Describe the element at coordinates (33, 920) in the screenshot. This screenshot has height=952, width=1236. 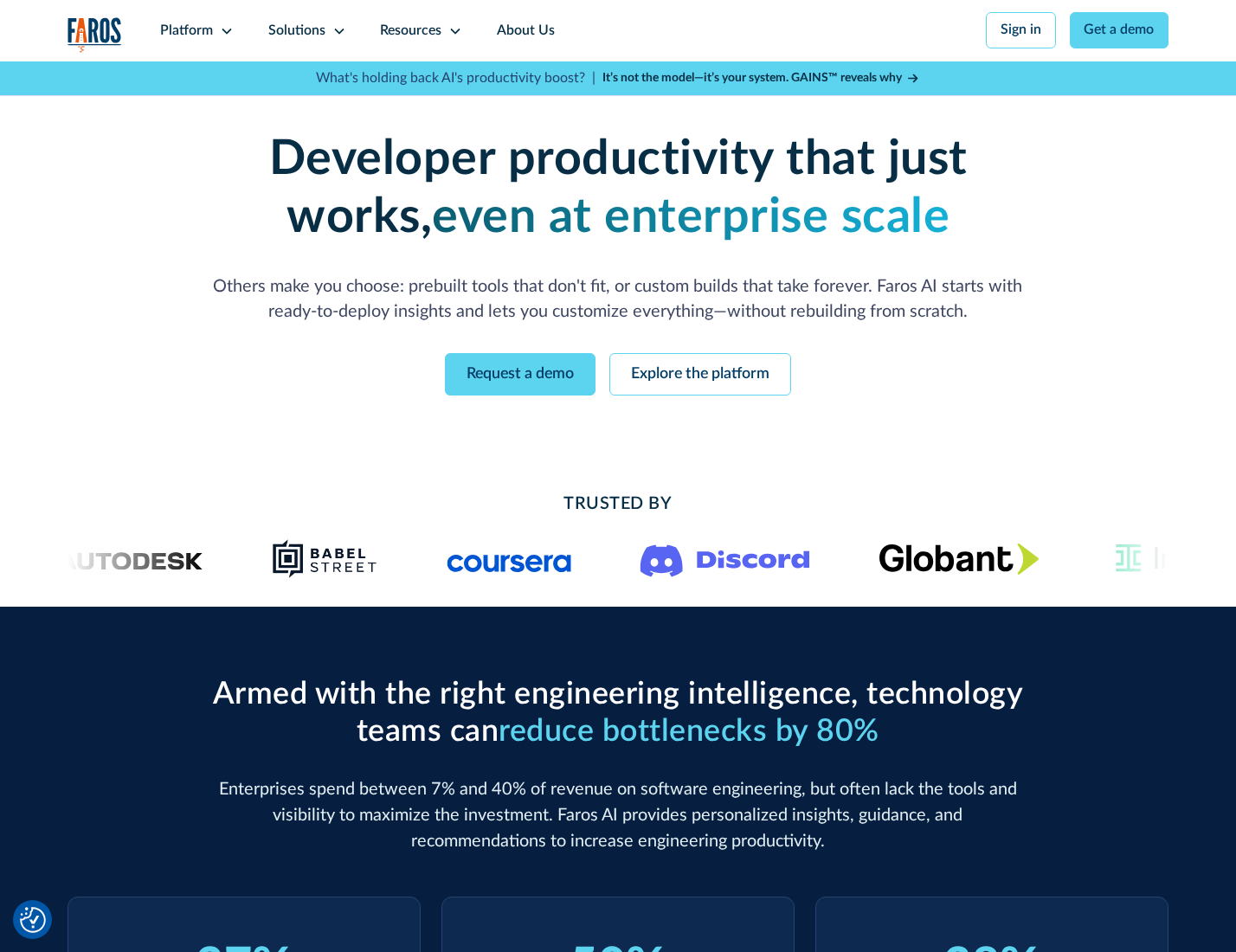
I see `img: Revisit consent button` at that location.